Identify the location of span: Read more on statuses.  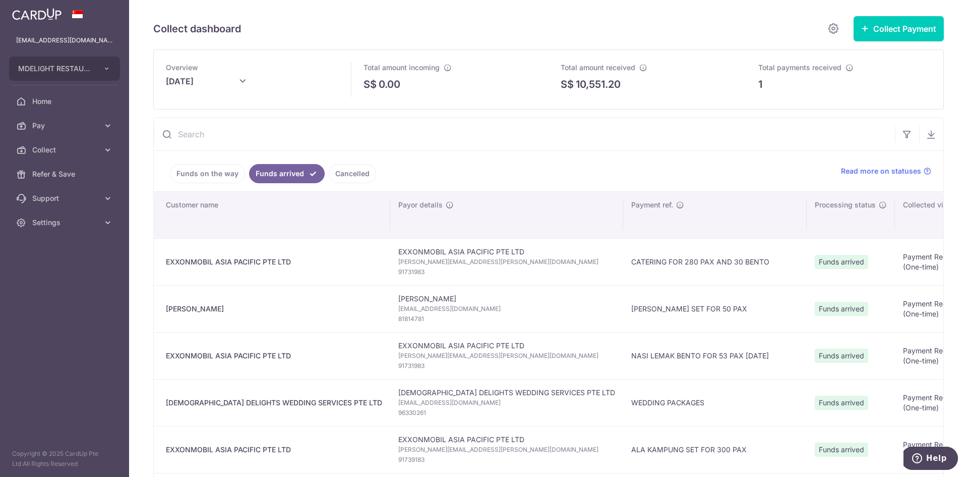
(881, 171).